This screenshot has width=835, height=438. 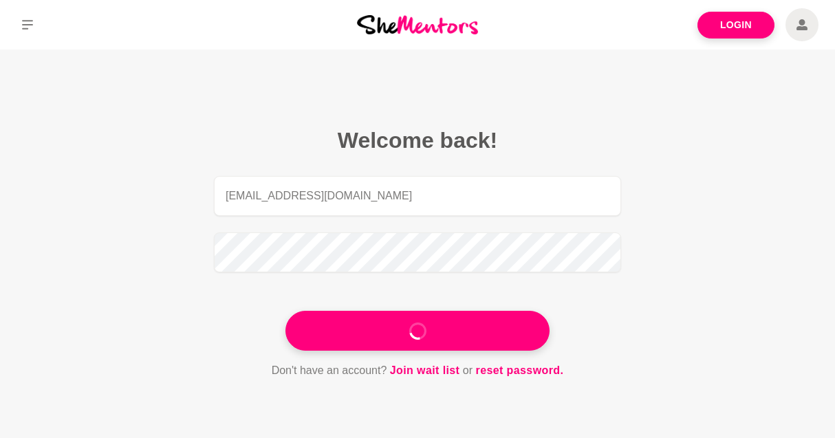 What do you see at coordinates (736, 25) in the screenshot?
I see `a: Login` at bounding box center [736, 25].